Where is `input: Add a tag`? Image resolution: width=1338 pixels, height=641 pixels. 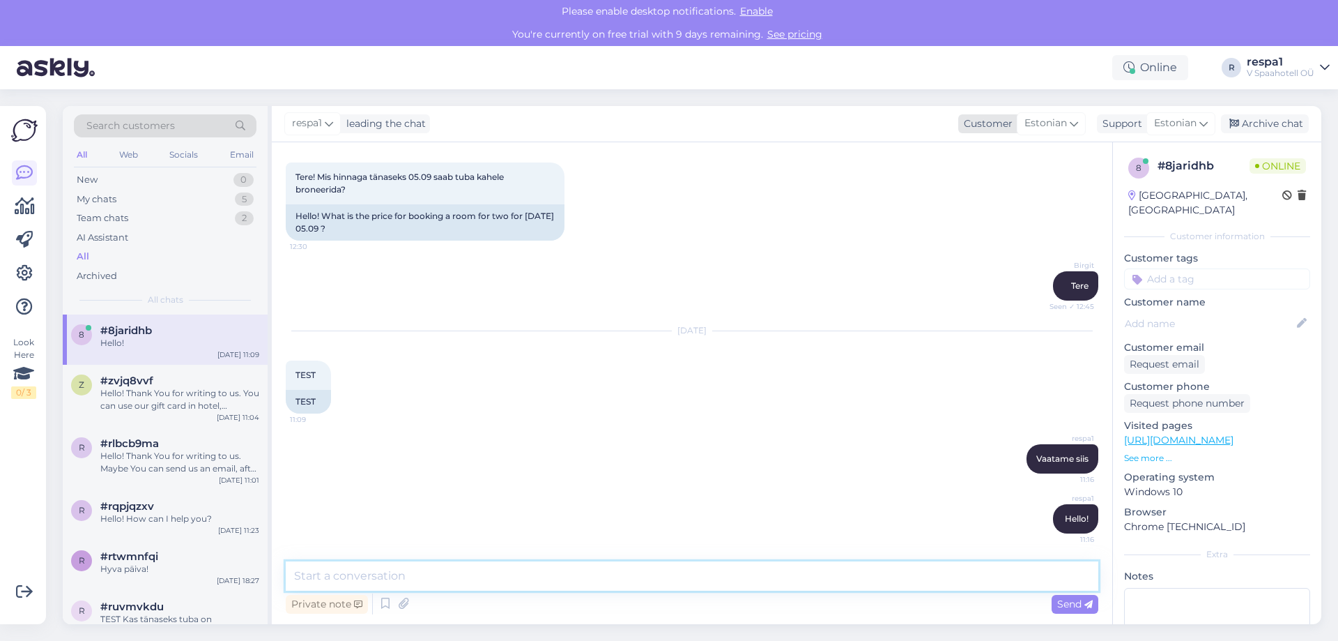
input: Add a tag is located at coordinates (1217, 279).